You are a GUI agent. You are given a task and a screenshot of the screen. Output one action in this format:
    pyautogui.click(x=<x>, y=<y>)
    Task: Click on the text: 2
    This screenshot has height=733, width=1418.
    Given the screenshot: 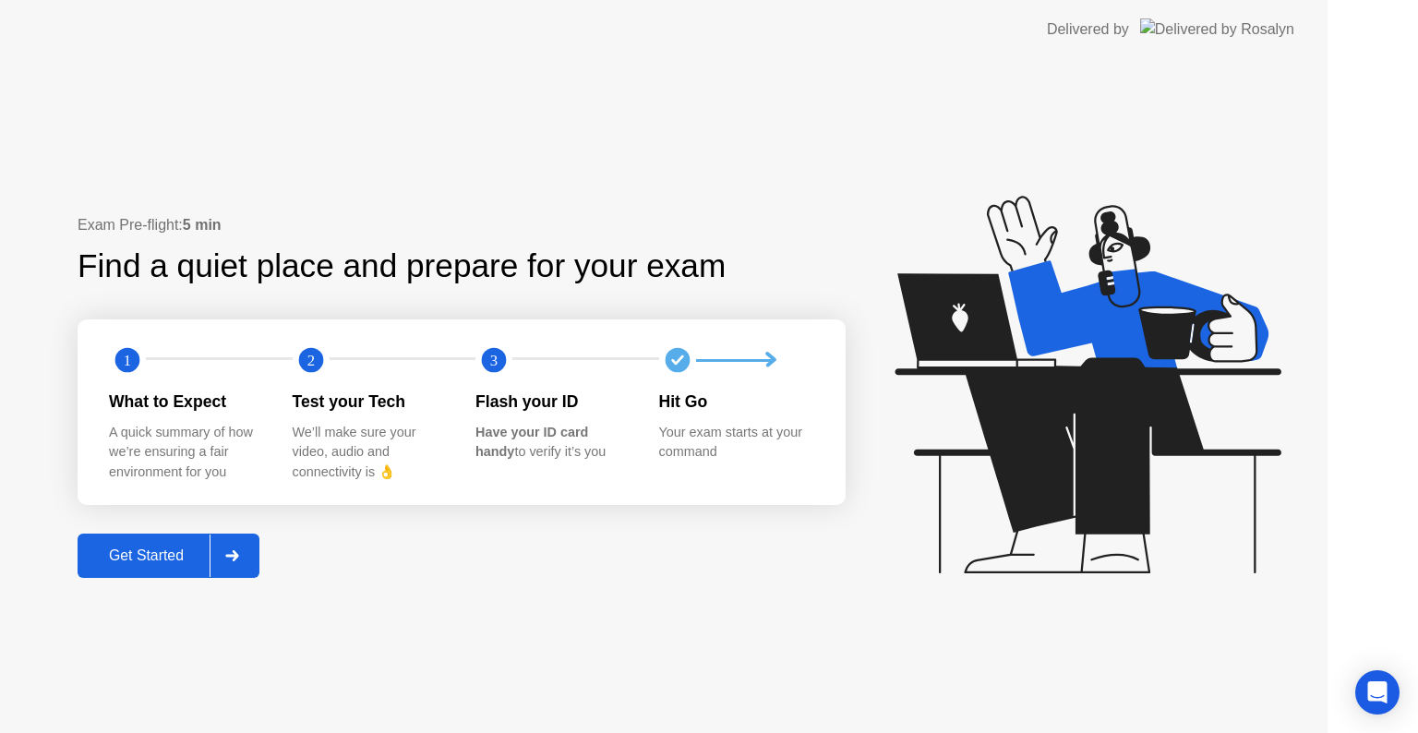 What is the action you would take?
    pyautogui.click(x=310, y=360)
    